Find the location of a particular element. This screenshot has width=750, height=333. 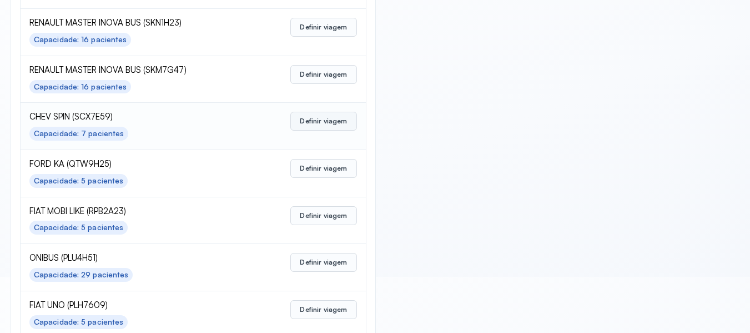

span: ONIBUS (PLU4H51) is located at coordinates (144, 258).